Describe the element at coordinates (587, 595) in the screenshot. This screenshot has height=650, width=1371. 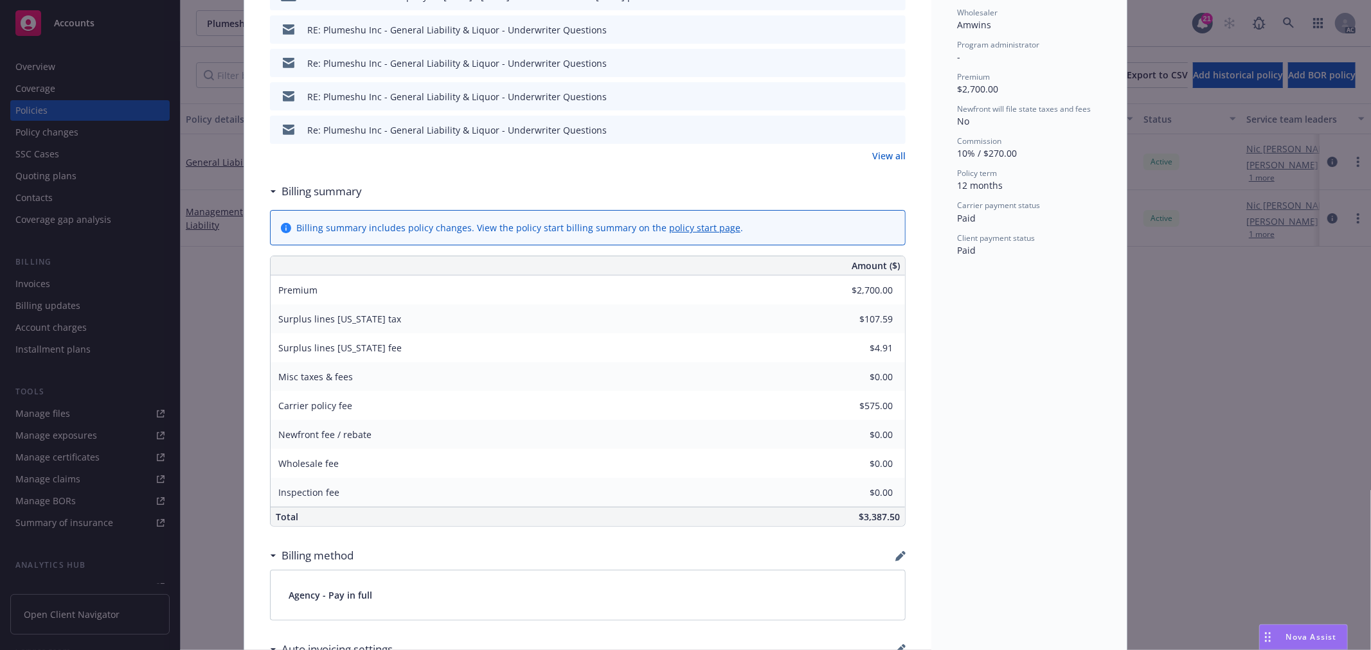
I see `div: Agency - Pay in full` at that location.